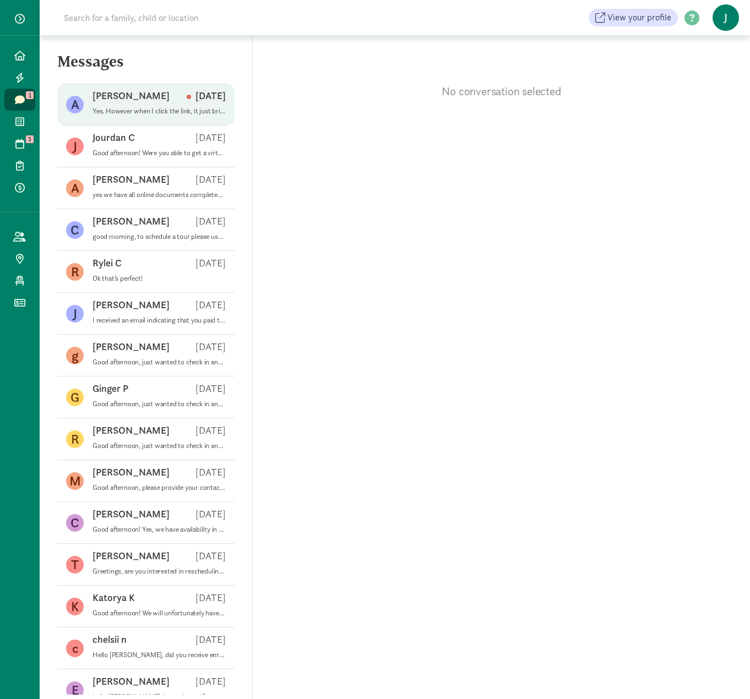 Image resolution: width=750 pixels, height=699 pixels. I want to click on figure: G, so click(75, 398).